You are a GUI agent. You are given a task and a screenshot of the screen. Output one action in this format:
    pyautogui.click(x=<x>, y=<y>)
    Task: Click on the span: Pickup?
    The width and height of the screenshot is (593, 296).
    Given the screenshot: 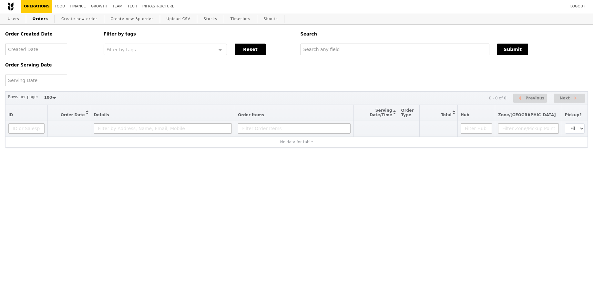 What is the action you would take?
    pyautogui.click(x=573, y=115)
    